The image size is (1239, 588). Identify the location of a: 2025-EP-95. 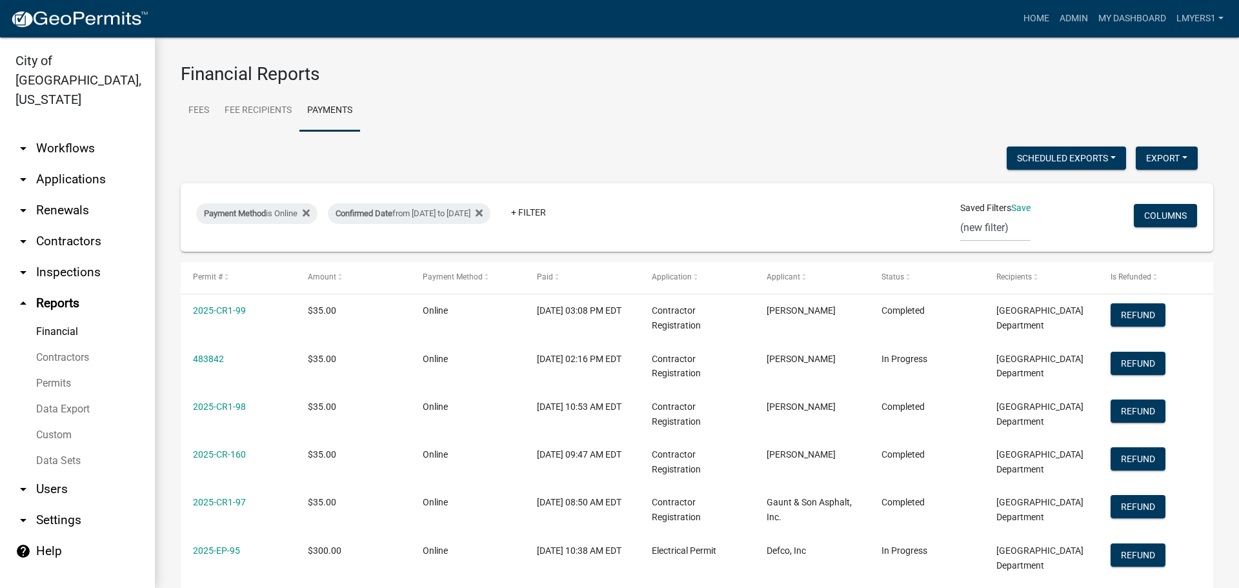
(216, 550).